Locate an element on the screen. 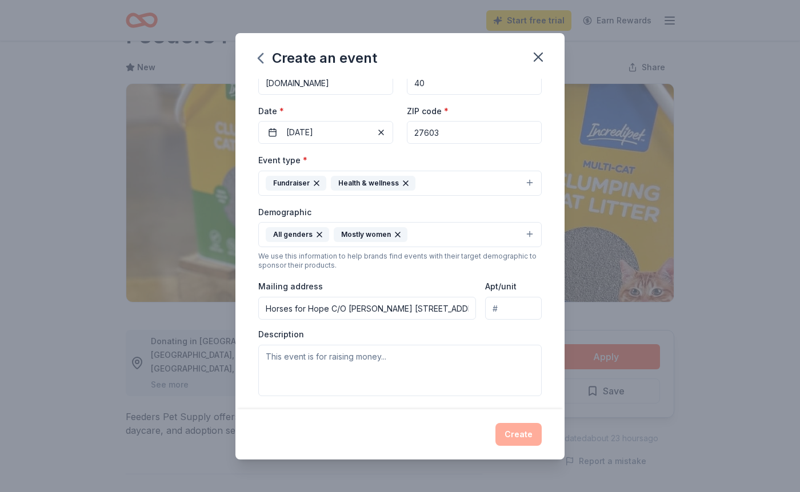 The width and height of the screenshot is (800, 492). div: Health & wellness is located at coordinates (373, 183).